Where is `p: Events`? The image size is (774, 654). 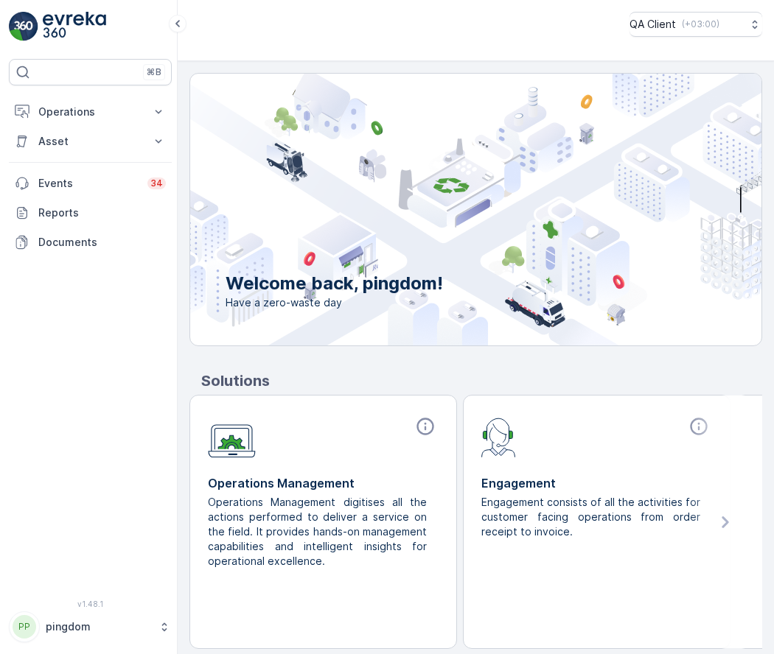
p: Events is located at coordinates (88, 183).